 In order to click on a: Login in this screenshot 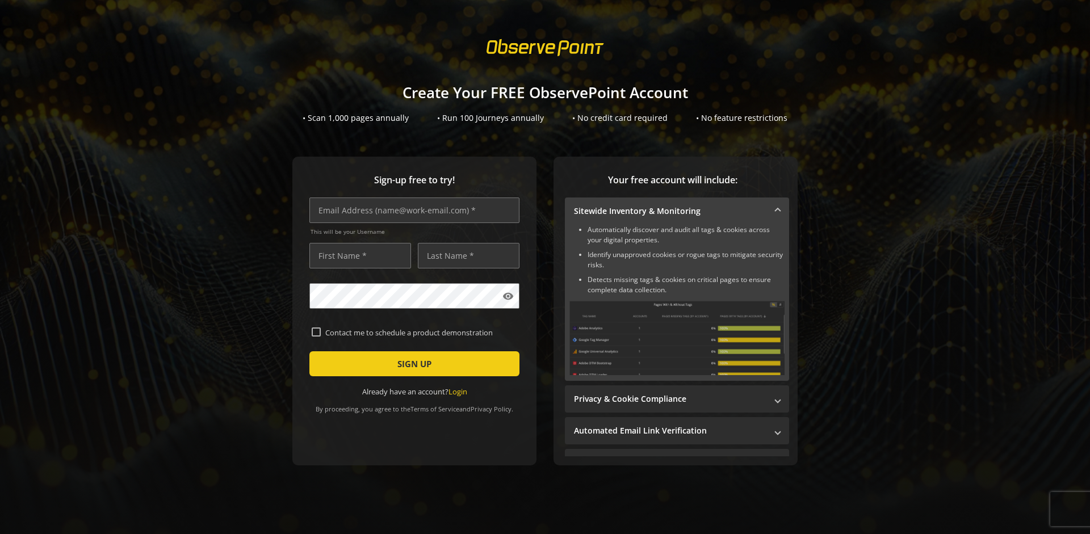, I will do `click(458, 392)`.